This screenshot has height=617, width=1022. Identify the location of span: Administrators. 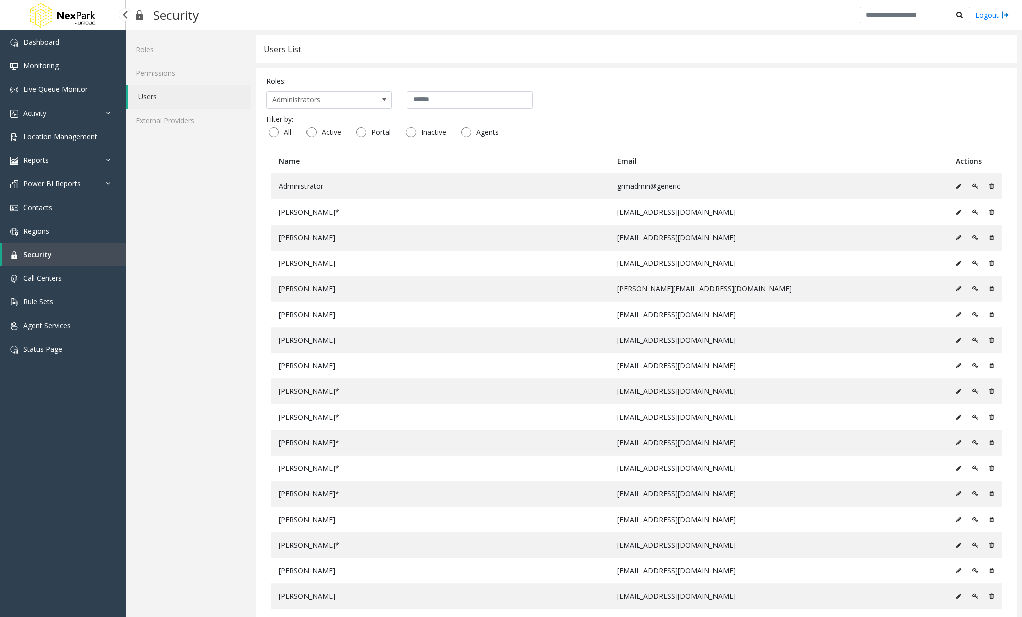
(316, 100).